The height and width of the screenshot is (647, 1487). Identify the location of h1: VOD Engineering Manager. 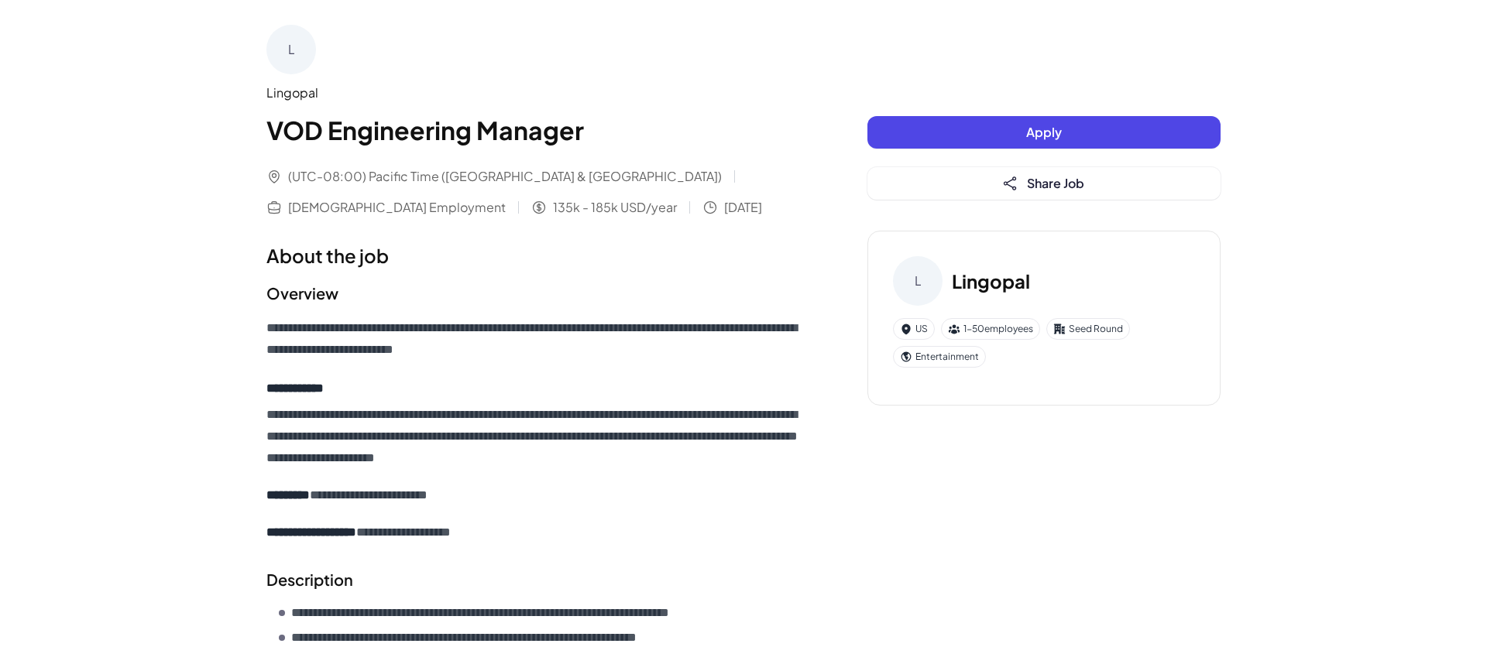
(536, 130).